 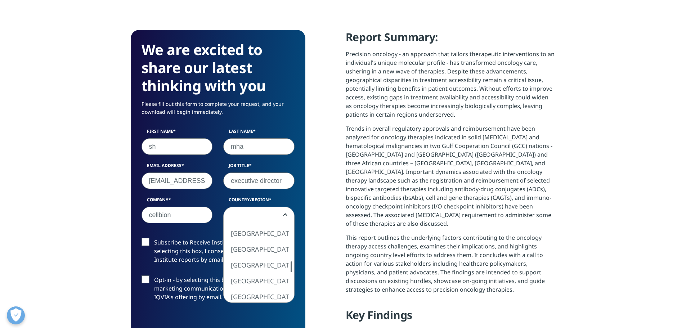 I want to click on h3: We are excited to share our latest thinking with you, so click(x=218, y=68).